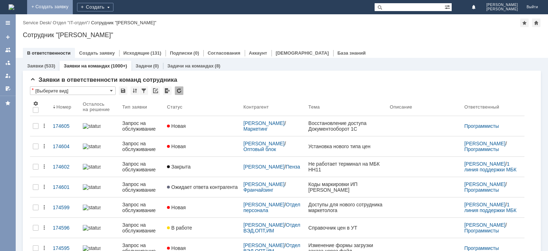  What do you see at coordinates (64, 107) in the screenshot?
I see `div: Номер` at bounding box center [64, 107].